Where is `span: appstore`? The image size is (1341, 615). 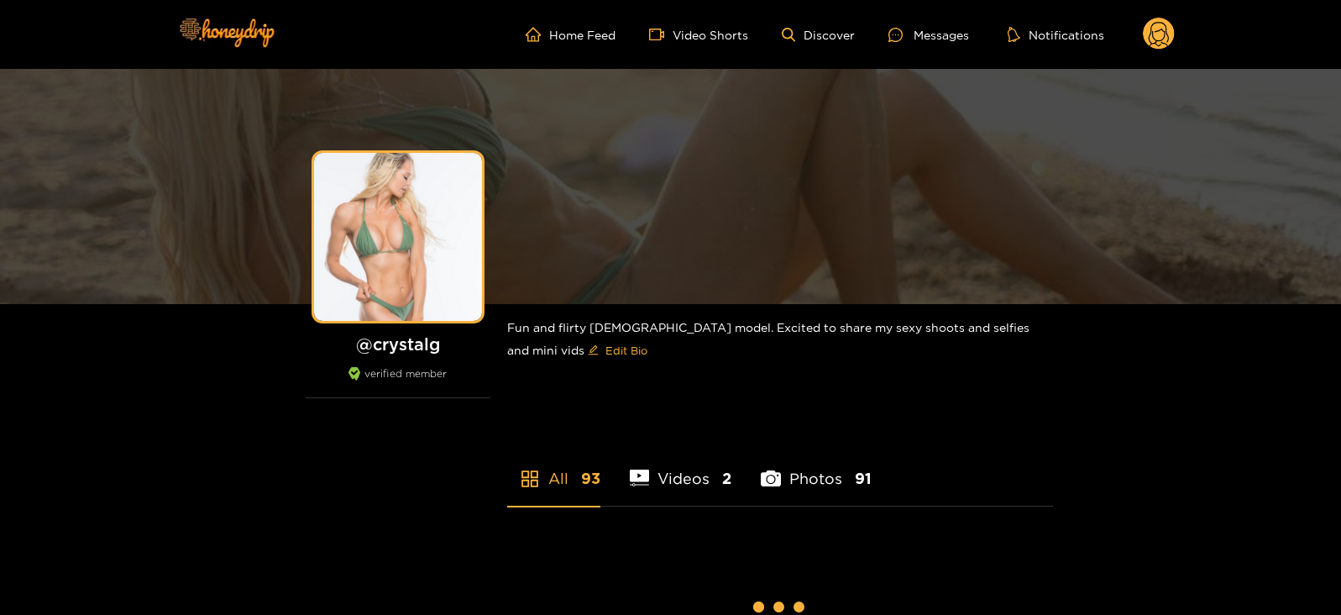 span: appstore is located at coordinates (530, 479).